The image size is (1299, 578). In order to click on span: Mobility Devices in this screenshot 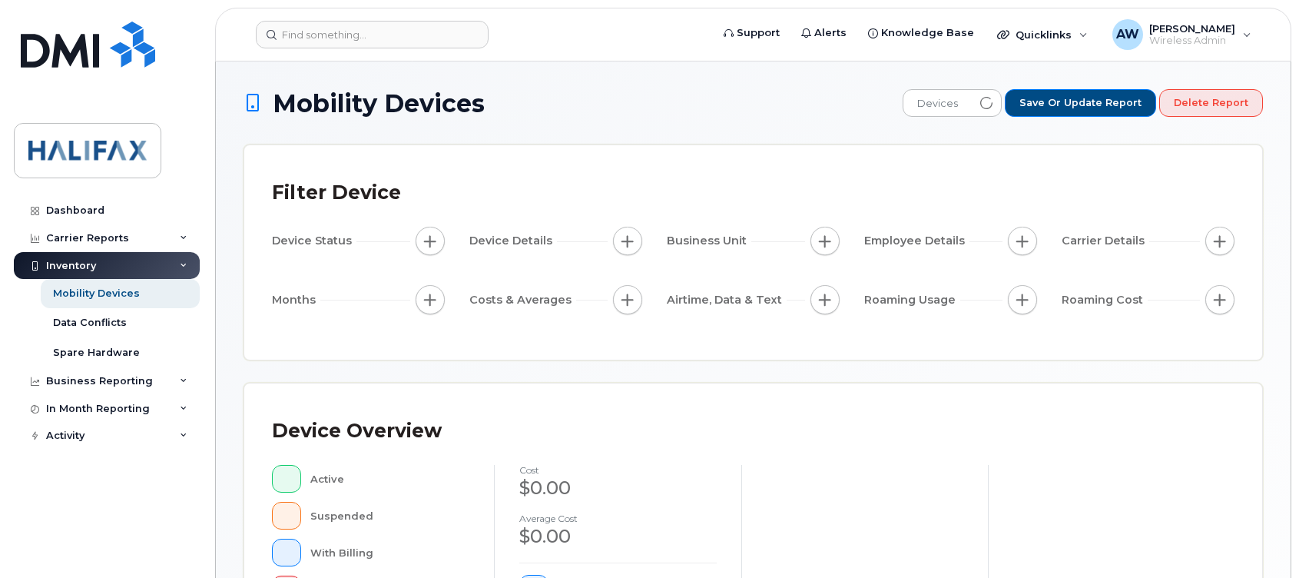, I will do `click(379, 103)`.